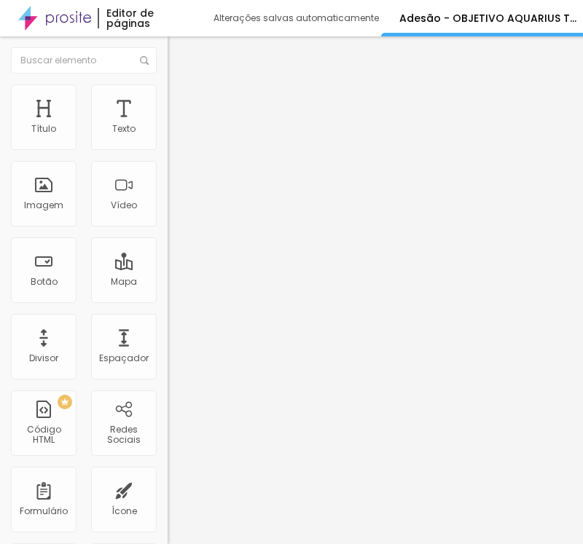  Describe the element at coordinates (44, 282) in the screenshot. I see `div: Botão` at that location.